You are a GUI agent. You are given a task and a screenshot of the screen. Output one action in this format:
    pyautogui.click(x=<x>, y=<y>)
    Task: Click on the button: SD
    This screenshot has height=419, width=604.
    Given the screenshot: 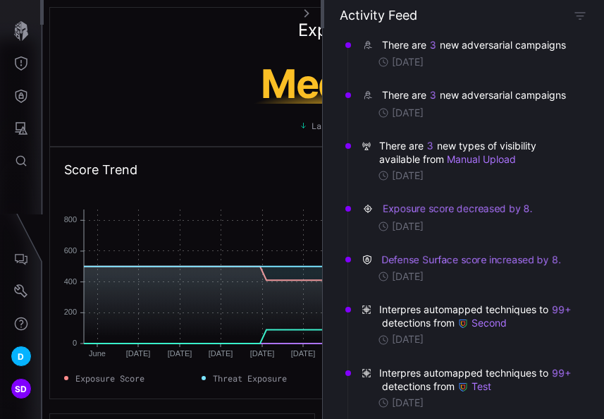 What is the action you would take?
    pyautogui.click(x=21, y=389)
    